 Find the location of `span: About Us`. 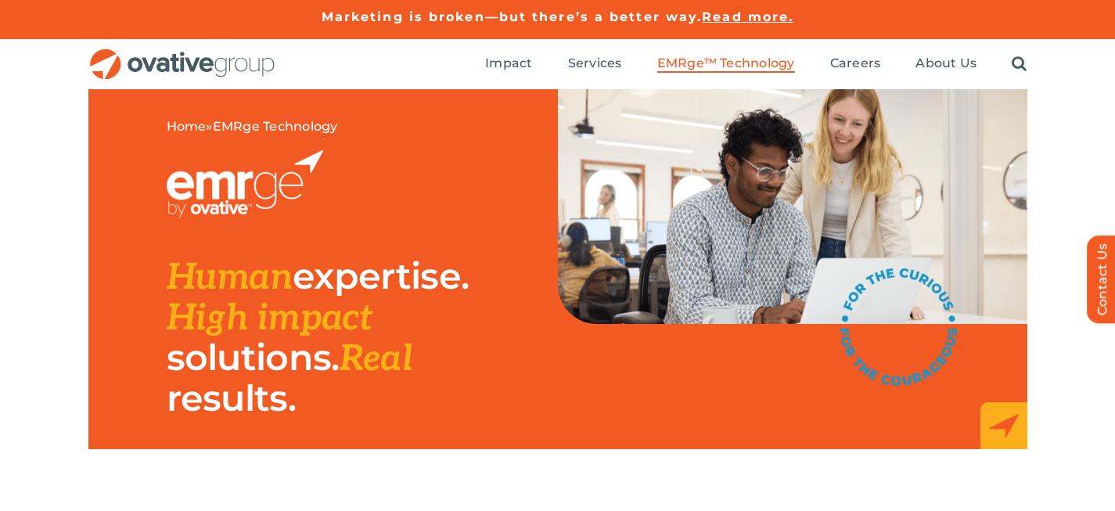

span: About Us is located at coordinates (946, 63).